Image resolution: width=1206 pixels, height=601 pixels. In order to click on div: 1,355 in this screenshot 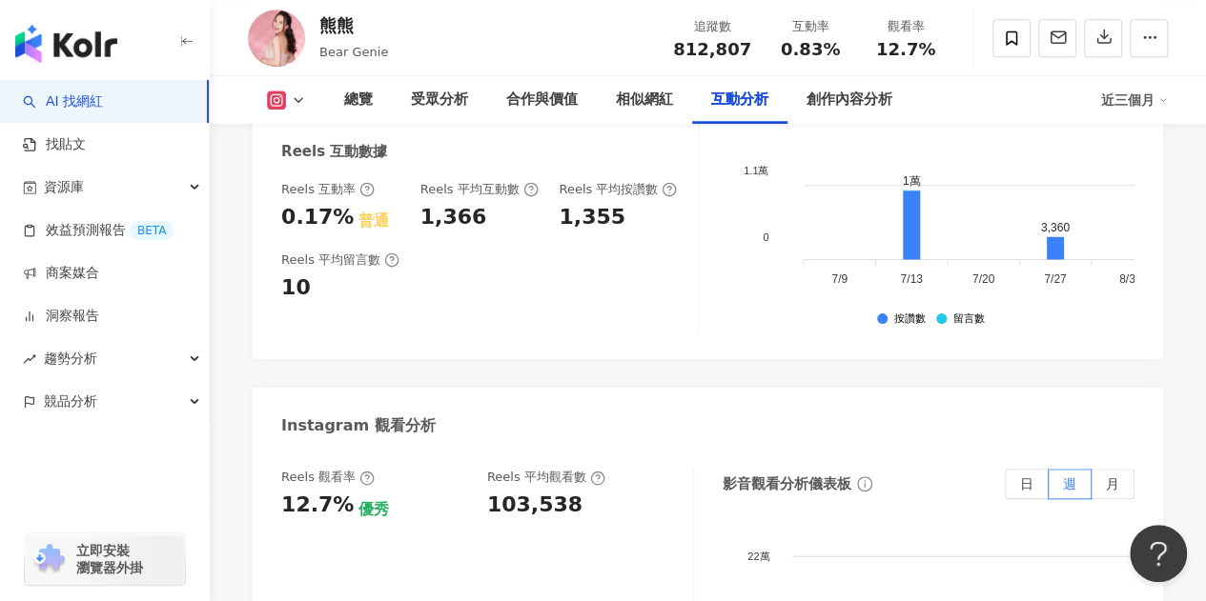, I will do `click(592, 217)`.